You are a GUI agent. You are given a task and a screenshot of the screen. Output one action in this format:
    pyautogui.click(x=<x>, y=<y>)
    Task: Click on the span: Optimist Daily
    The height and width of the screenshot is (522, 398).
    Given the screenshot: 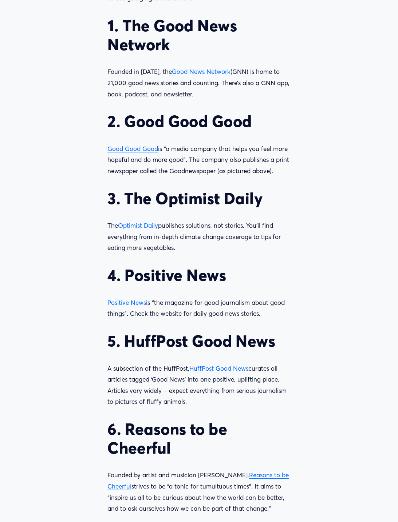 What is the action you would take?
    pyautogui.click(x=138, y=225)
    